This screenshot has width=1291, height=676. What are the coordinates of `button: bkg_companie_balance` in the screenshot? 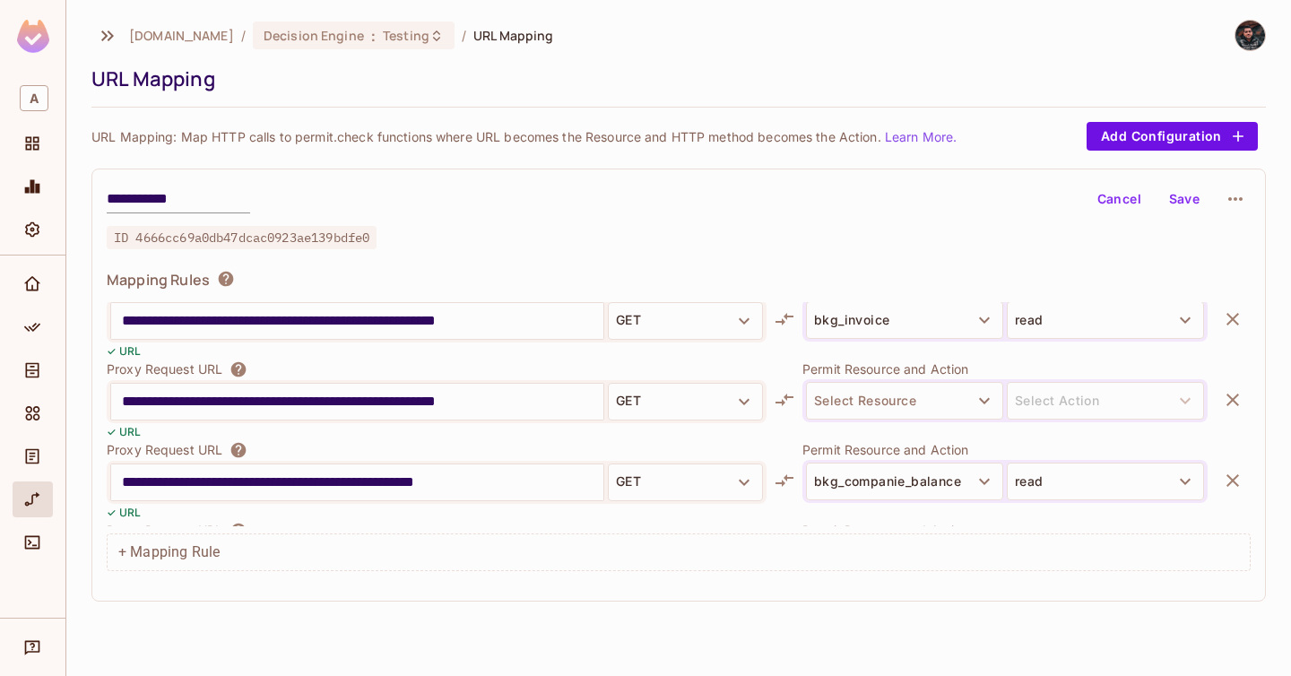 It's located at (905, 482).